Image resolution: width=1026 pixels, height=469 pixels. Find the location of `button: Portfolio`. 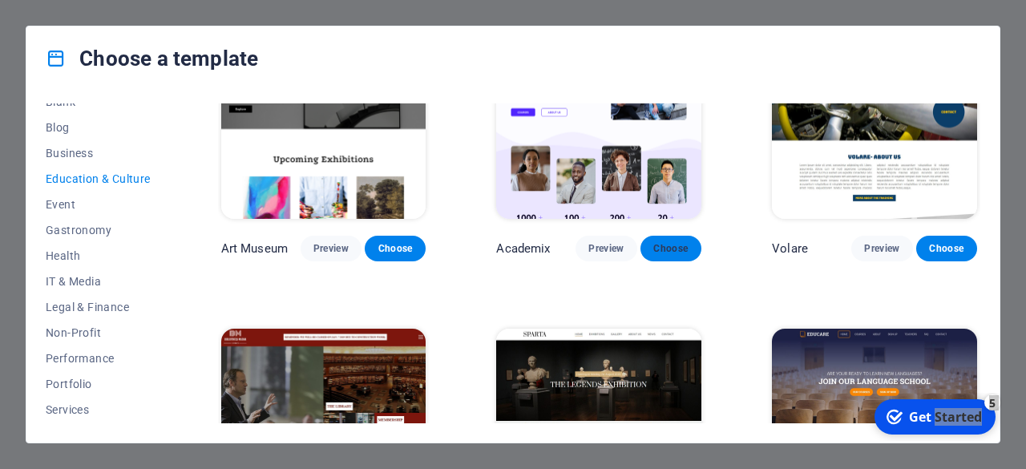

button: Portfolio is located at coordinates (98, 384).